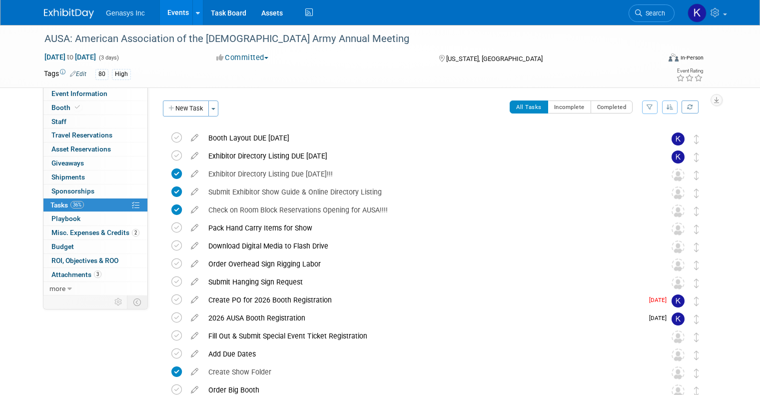 The image size is (760, 395). I want to click on span: to, so click(70, 57).